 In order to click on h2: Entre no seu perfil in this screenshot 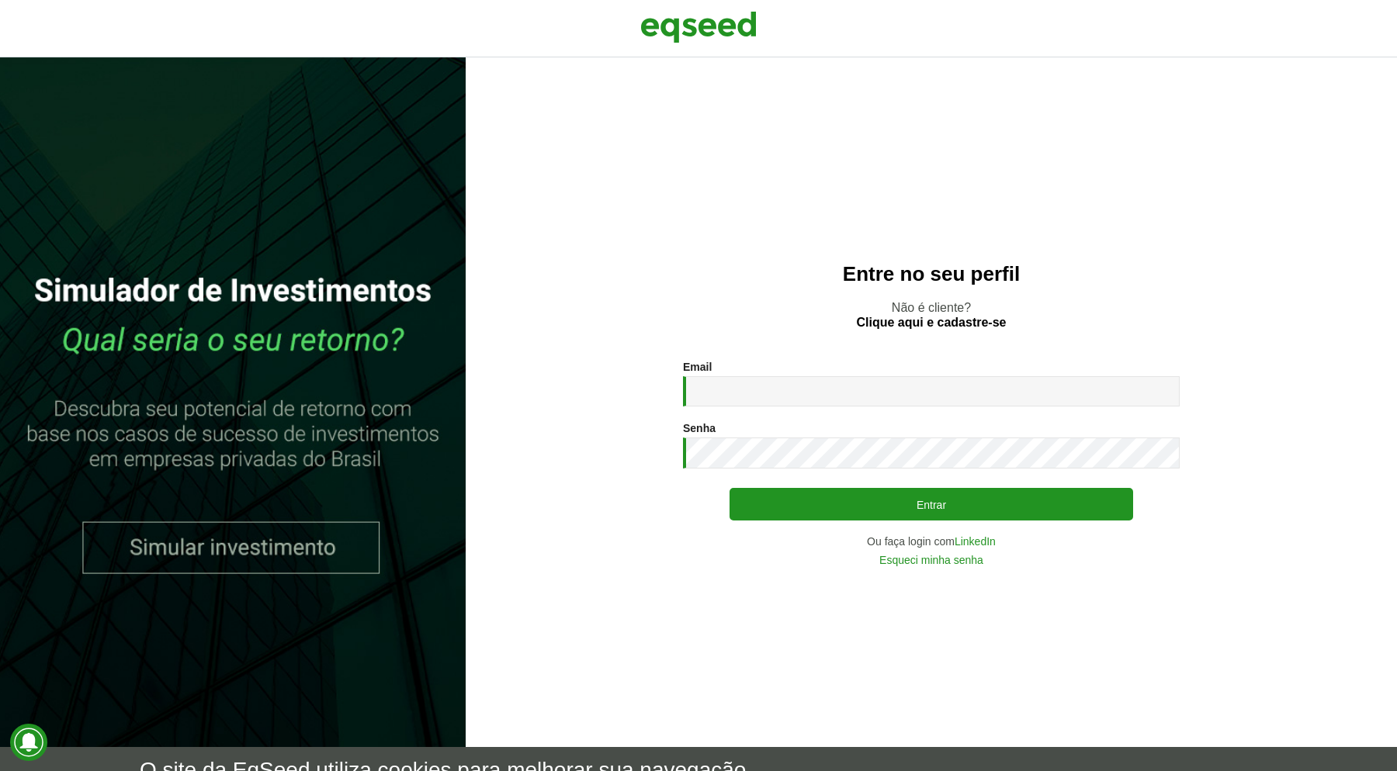, I will do `click(931, 274)`.